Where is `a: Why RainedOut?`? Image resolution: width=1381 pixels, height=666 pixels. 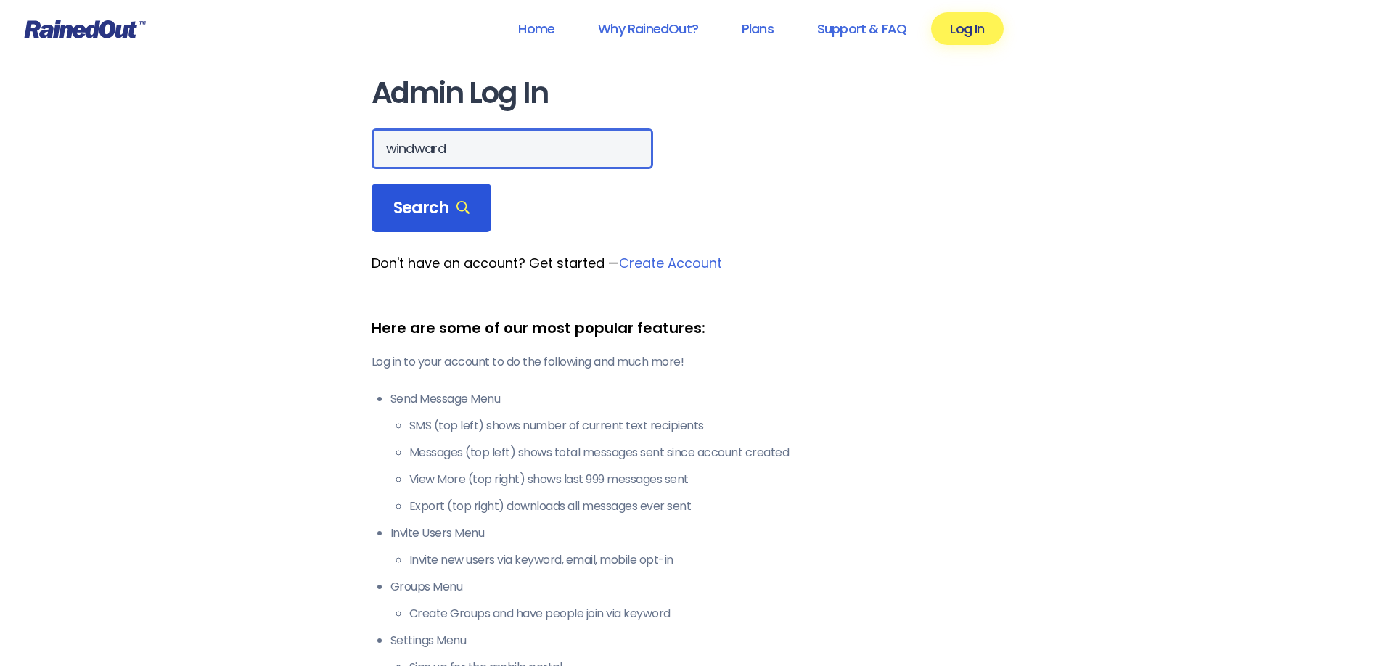 a: Why RainedOut? is located at coordinates (648, 28).